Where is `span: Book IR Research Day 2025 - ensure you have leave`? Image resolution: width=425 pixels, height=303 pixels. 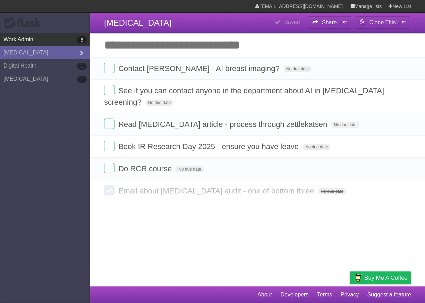 span: Book IR Research Day 2025 - ensure you have leave is located at coordinates (209, 146).